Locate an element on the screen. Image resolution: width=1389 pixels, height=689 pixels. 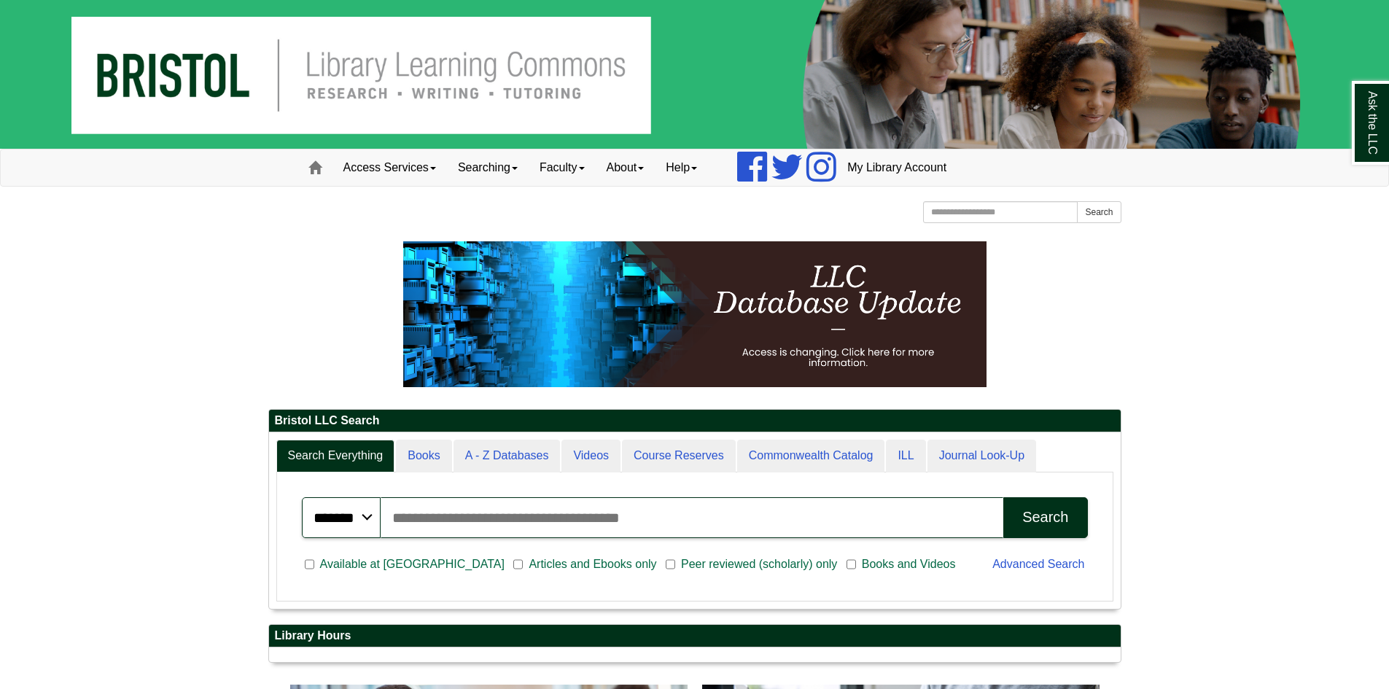
div: Search is located at coordinates (1044, 517).